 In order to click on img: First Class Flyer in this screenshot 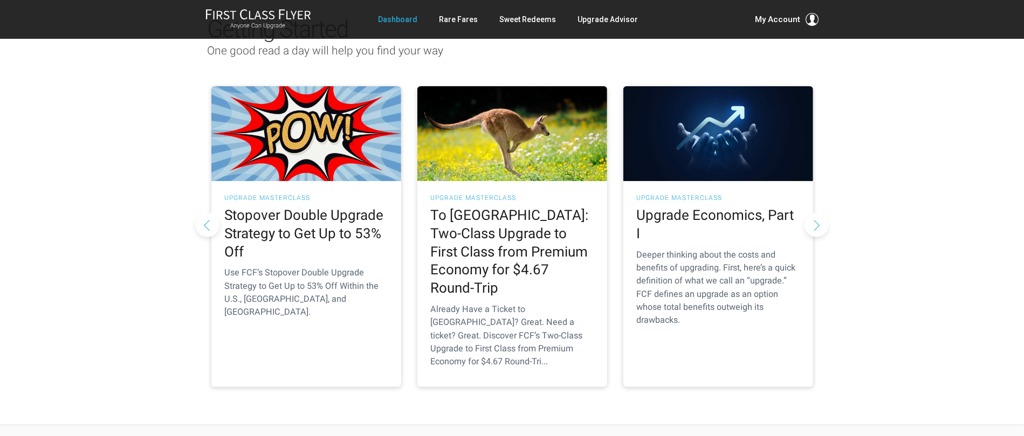, I will do `click(258, 14)`.